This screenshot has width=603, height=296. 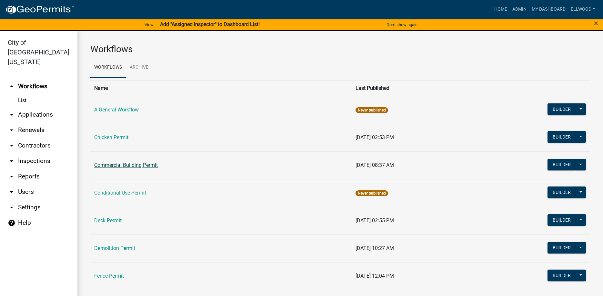 What do you see at coordinates (428, 88) in the screenshot?
I see `th: Last Published` at bounding box center [428, 88].